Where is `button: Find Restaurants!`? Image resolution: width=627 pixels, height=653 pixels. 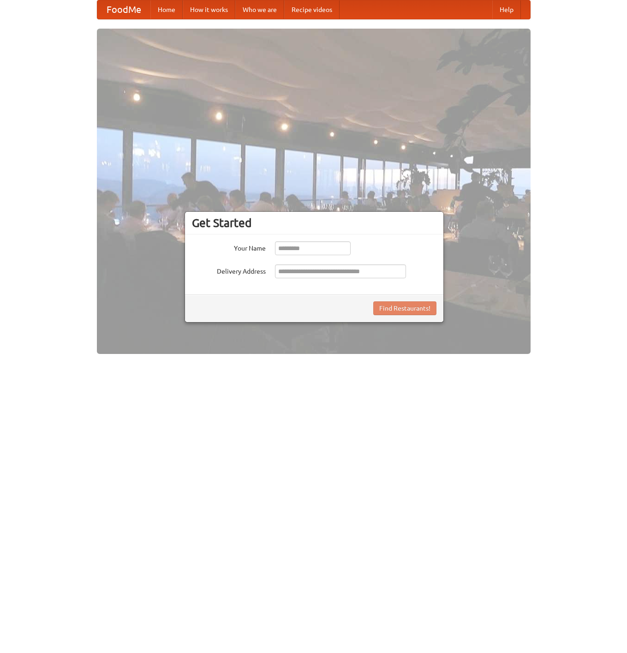 button: Find Restaurants! is located at coordinates (404, 308).